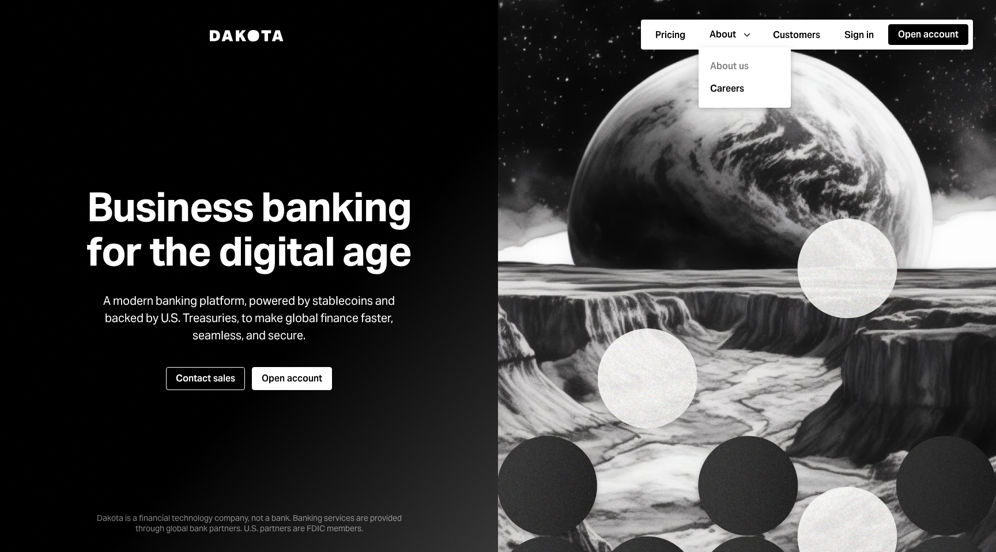 The image size is (996, 552). What do you see at coordinates (249, 318) in the screenshot?
I see `div: A modern banking platform, powered by stablecoins and backed by U.S. Treasuries, to make global f...` at bounding box center [249, 318].